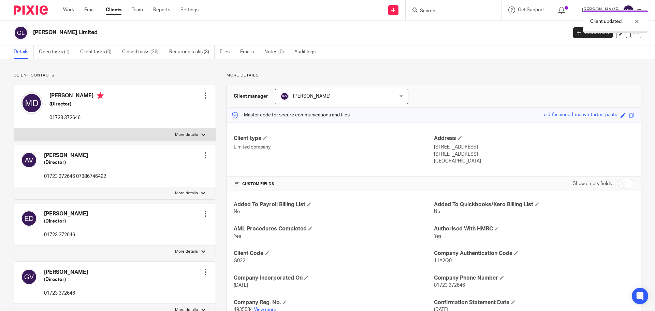  I want to click on p: Client contacts, so click(115, 75).